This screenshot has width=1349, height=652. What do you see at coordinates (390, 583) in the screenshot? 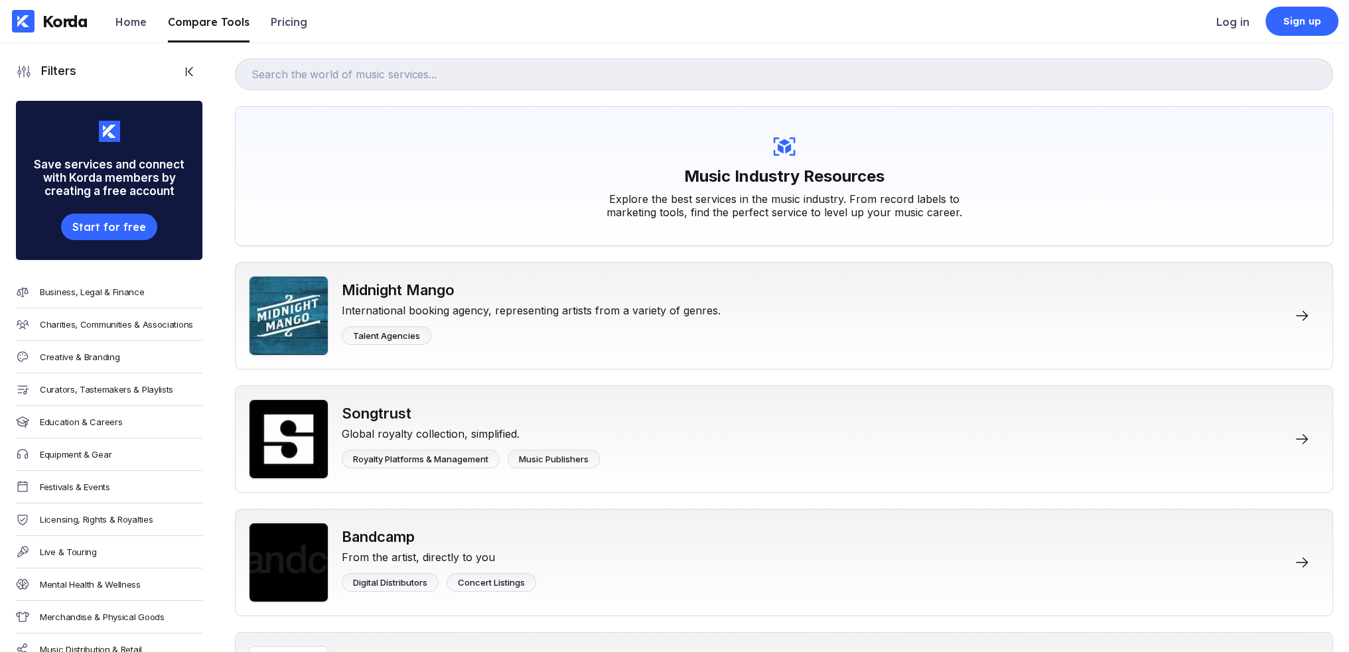
I see `div: Digital Distributors` at bounding box center [390, 583].